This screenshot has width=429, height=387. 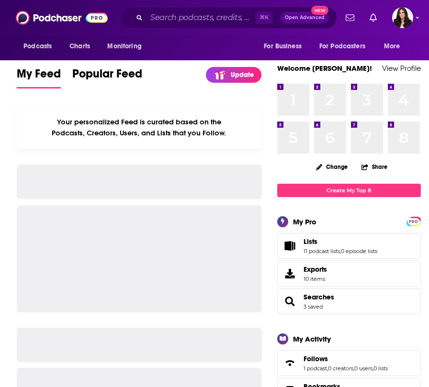 What do you see at coordinates (315, 369) in the screenshot?
I see `a: 1 podcast` at bounding box center [315, 369].